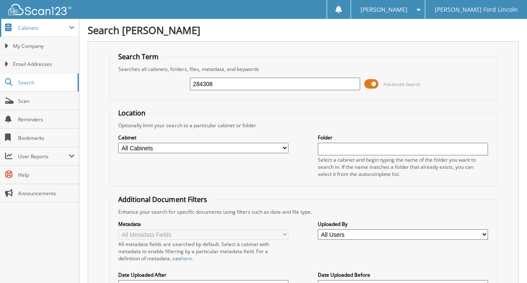 The height and width of the screenshot is (283, 527). Describe the element at coordinates (303, 125) in the screenshot. I see `div: Optionally limit your search to a particular cabinet or folder` at that location.